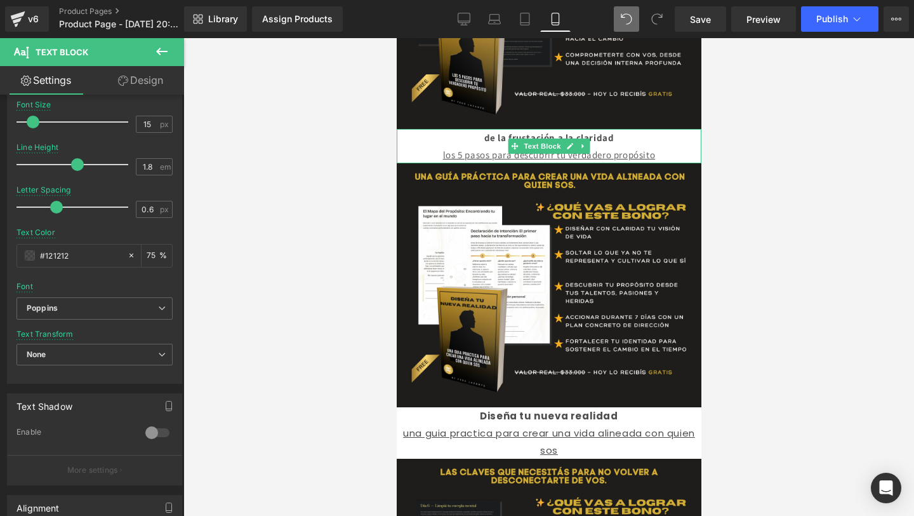  What do you see at coordinates (36, 232) in the screenshot?
I see `div: Text Color` at bounding box center [36, 232].